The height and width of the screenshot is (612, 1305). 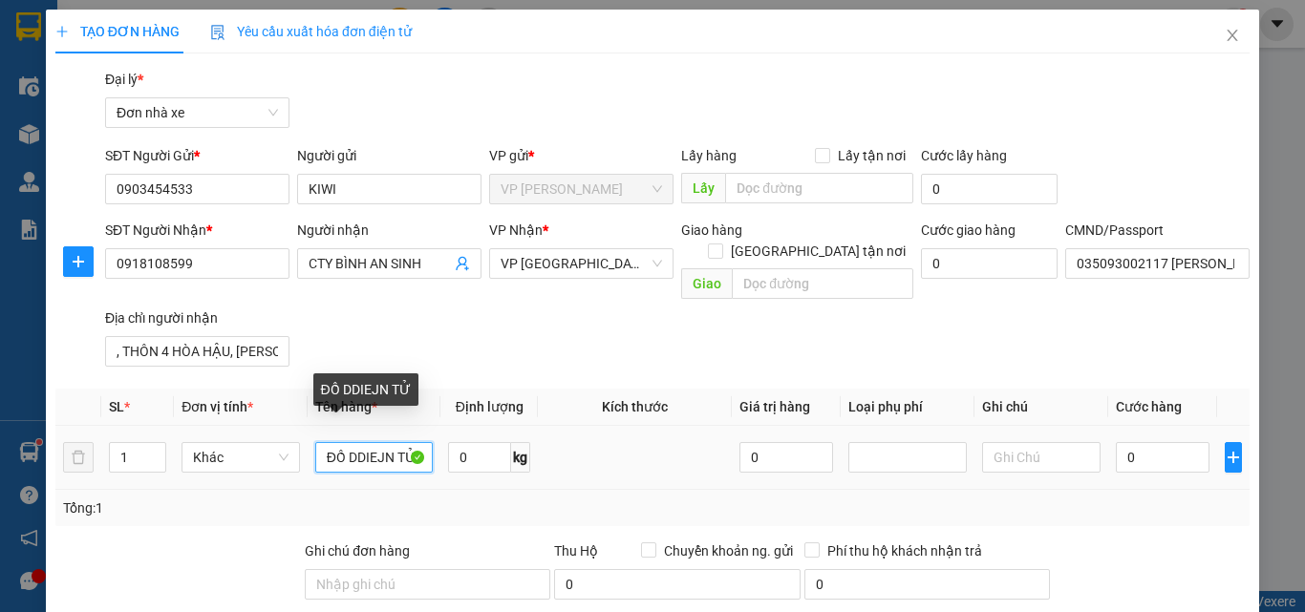 What do you see at coordinates (462, 264) in the screenshot?
I see `span: user-add` at bounding box center [462, 264].